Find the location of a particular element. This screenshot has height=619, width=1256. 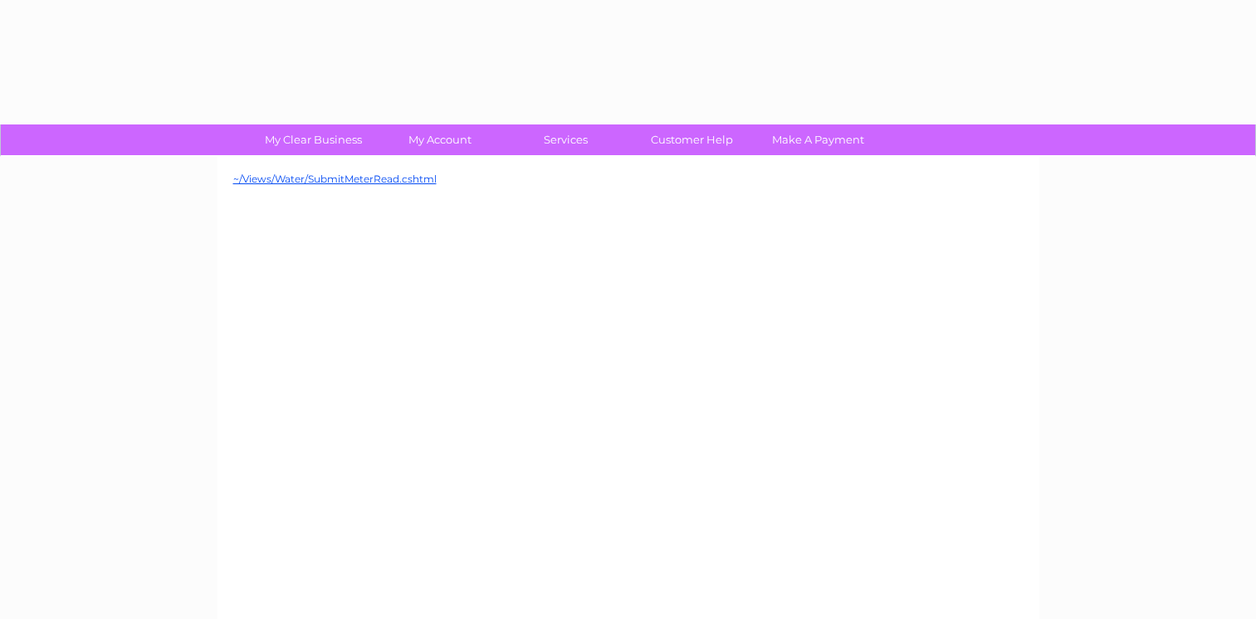

a: Customer Help is located at coordinates (692, 139).